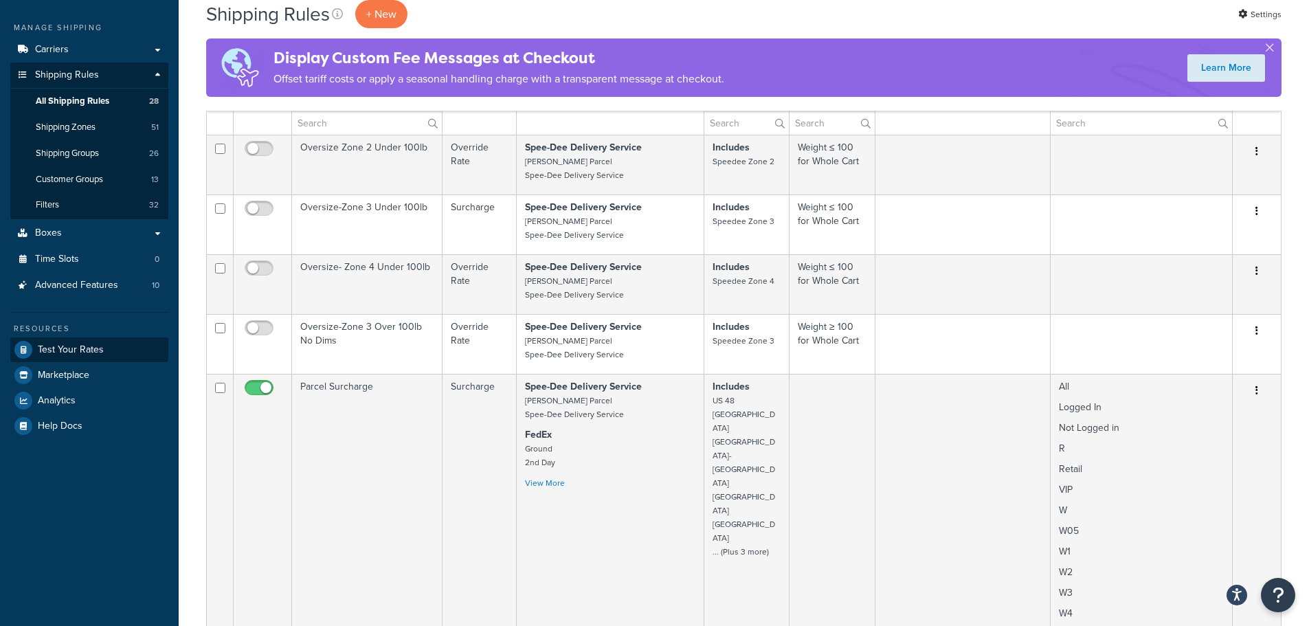  Describe the element at coordinates (72, 101) in the screenshot. I see `span: All Shipping Rules` at that location.